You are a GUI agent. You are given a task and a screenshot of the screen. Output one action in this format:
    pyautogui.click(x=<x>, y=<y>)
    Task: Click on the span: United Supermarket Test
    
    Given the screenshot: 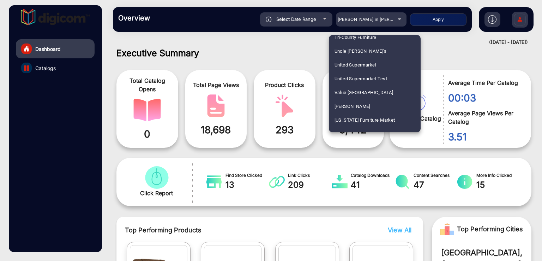 What is the action you would take?
    pyautogui.click(x=361, y=78)
    